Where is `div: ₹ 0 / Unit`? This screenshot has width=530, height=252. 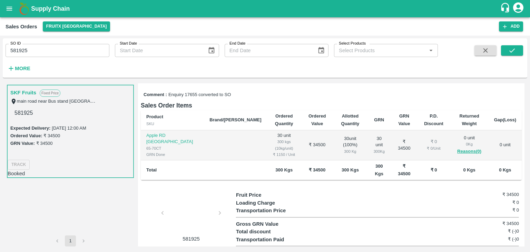
div: ₹ 0 / Unit is located at coordinates (434, 148).